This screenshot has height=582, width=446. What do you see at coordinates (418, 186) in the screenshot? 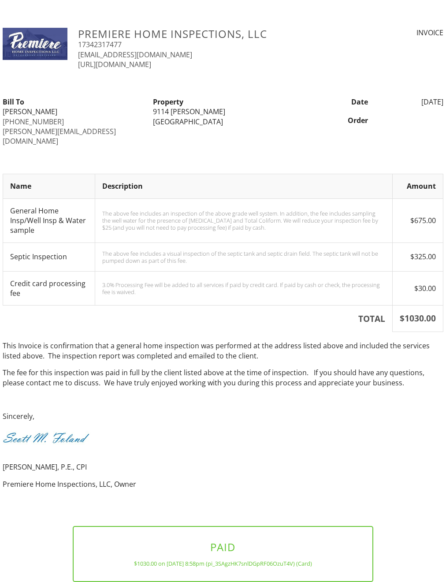
I see `th: Amount` at bounding box center [418, 186].